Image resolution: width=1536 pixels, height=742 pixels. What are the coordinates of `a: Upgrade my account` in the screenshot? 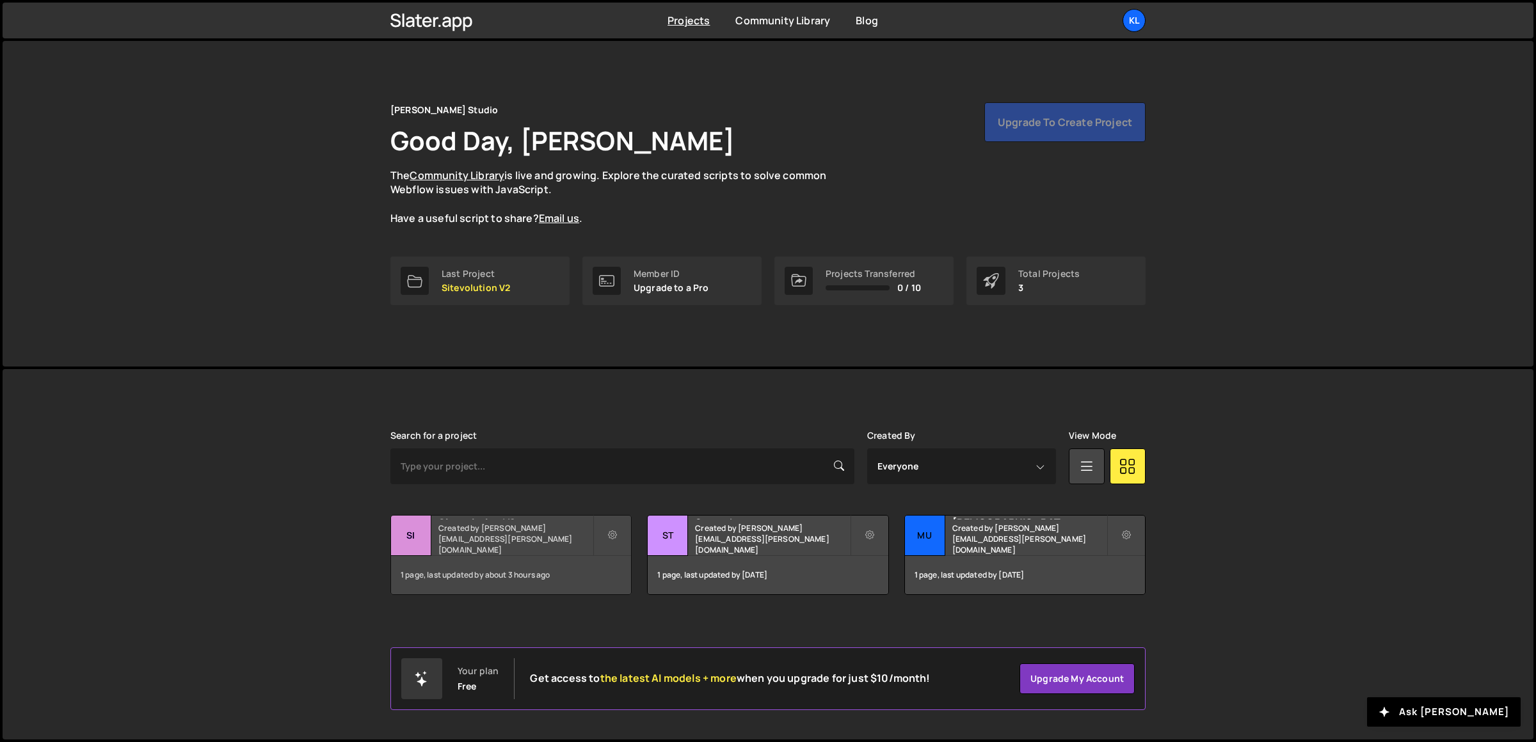 It's located at (1077, 679).